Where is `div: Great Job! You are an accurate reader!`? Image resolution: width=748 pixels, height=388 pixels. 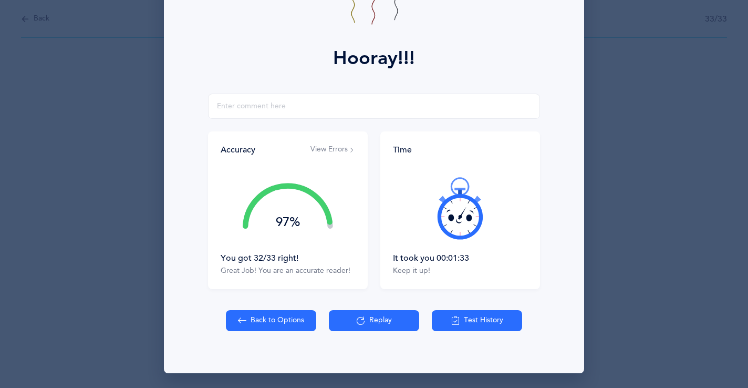 div: Great Job! You are an accurate reader! is located at coordinates (288, 271).